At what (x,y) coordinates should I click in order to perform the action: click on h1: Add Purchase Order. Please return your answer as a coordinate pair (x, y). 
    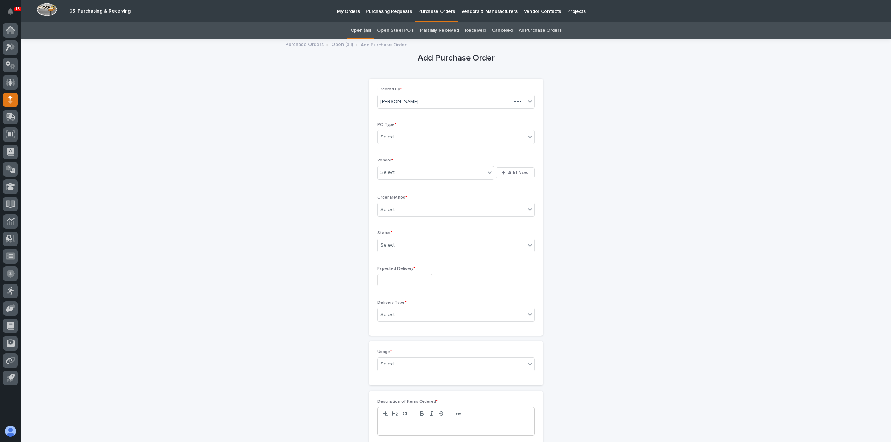
    Looking at the image, I should click on (456, 58).